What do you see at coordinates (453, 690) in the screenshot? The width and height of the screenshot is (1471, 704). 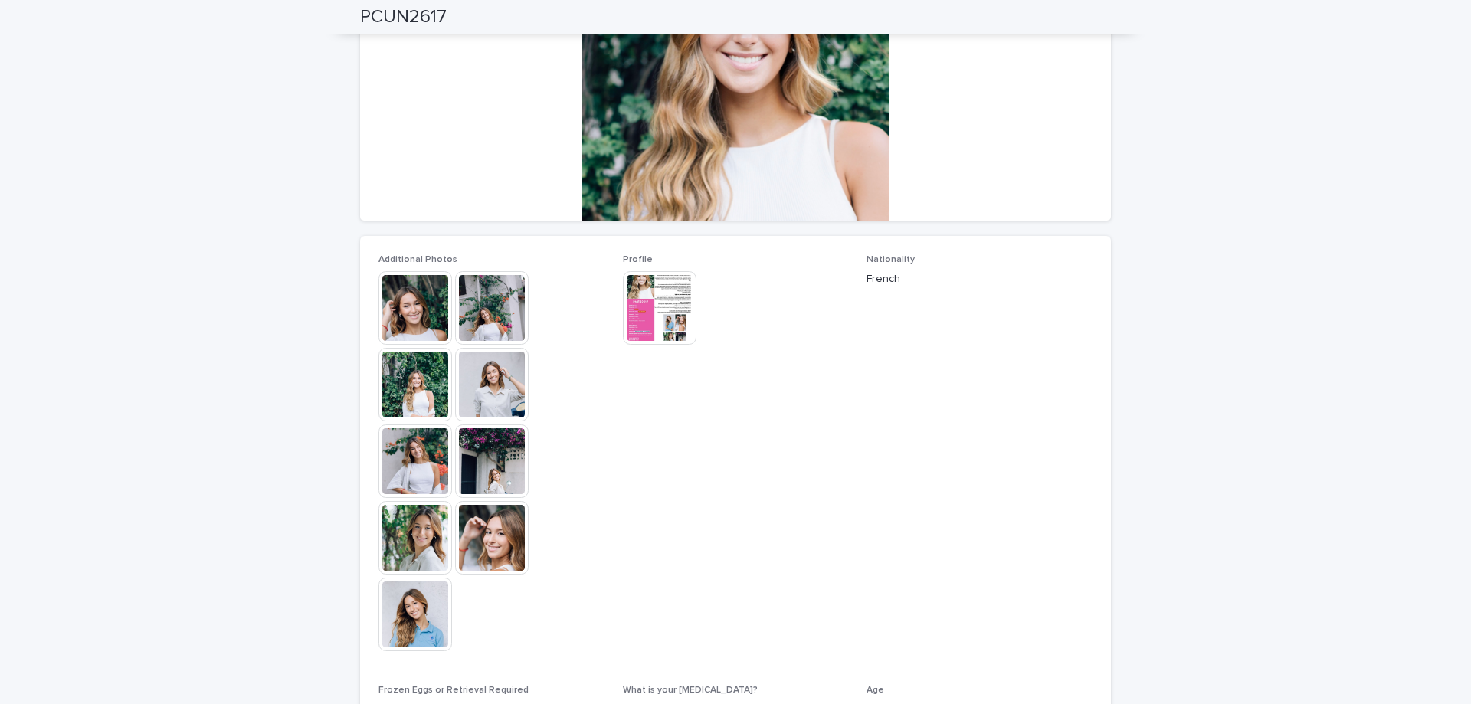 I see `span: Frozen Eggs or Retrieval Required` at bounding box center [453, 690].